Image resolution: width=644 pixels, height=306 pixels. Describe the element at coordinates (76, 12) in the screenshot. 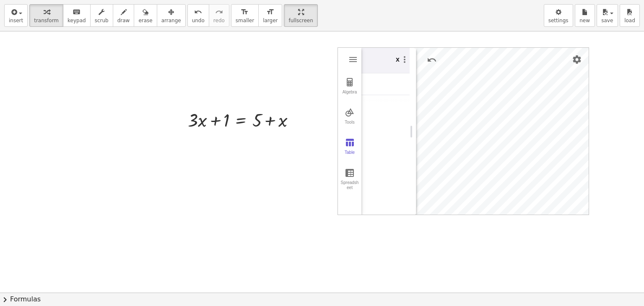

I see `i: keyboard` at that location.